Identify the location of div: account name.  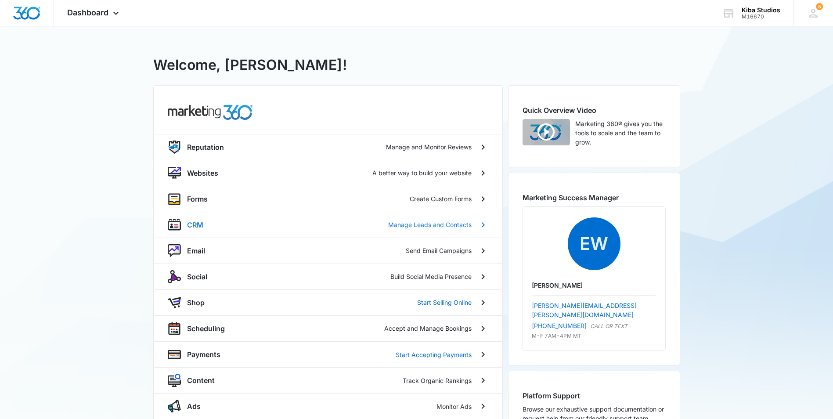
(761, 10).